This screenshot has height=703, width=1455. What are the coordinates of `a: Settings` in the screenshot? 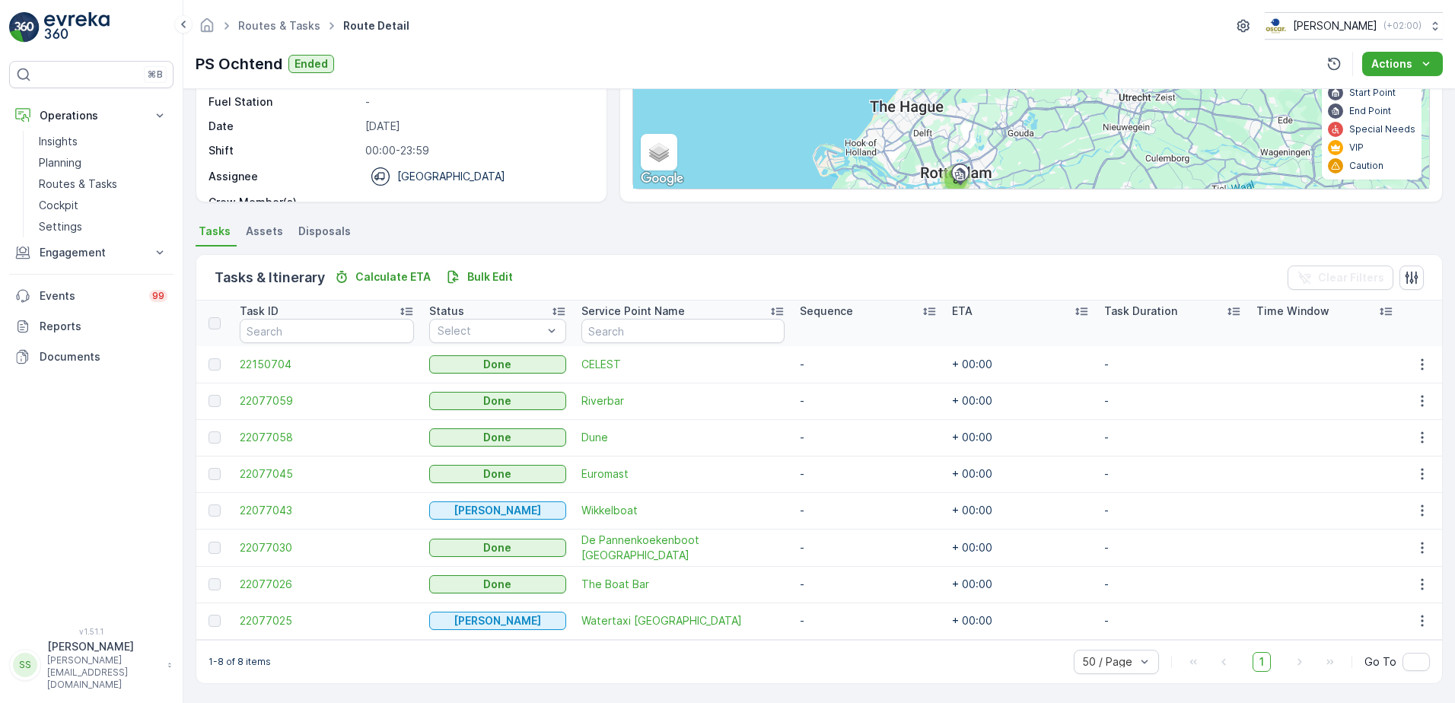 It's located at (103, 227).